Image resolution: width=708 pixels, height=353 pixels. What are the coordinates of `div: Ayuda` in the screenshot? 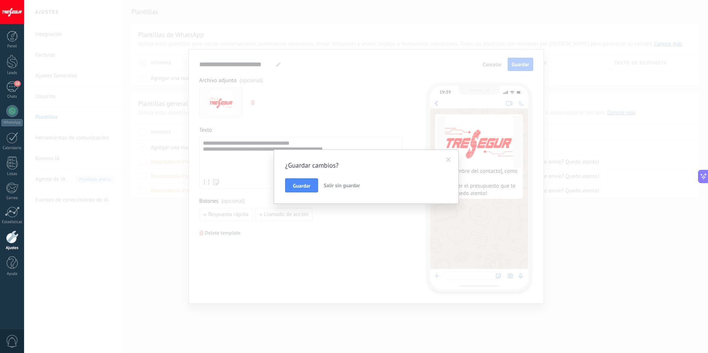 It's located at (12, 274).